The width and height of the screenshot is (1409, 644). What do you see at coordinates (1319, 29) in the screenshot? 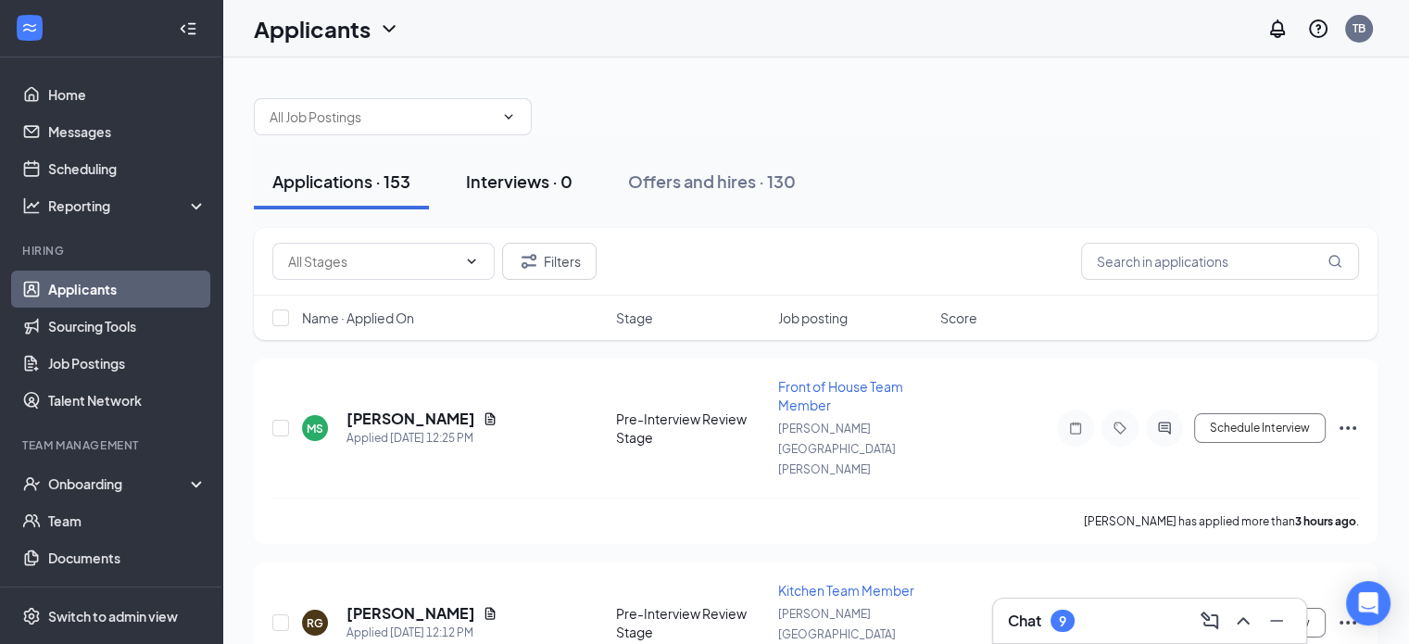
I see `svg: QuestionInfo` at bounding box center [1319, 29].